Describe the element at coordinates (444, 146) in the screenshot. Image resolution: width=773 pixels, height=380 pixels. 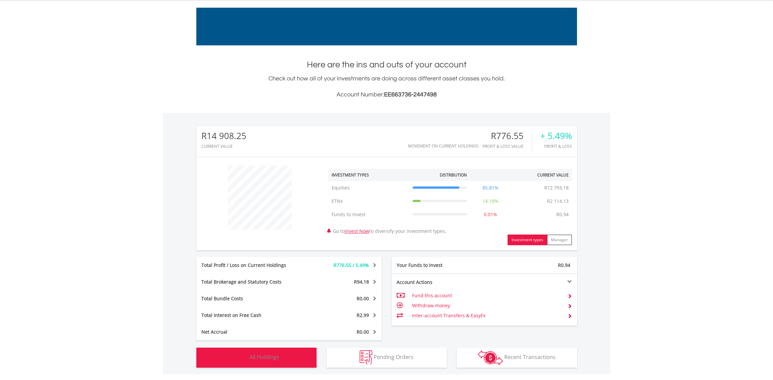
I see `div: Movement on Current Holdings:` at that location.